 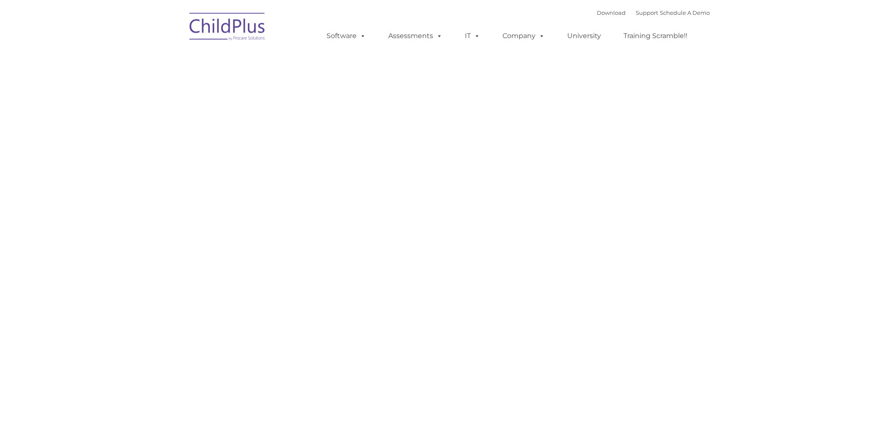 I want to click on a: Support, so click(x=647, y=13).